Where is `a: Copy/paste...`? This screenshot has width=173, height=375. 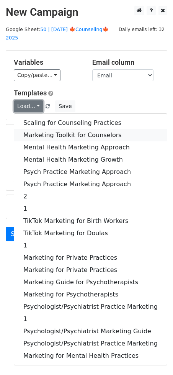
a: Copy/paste... is located at coordinates (37, 75).